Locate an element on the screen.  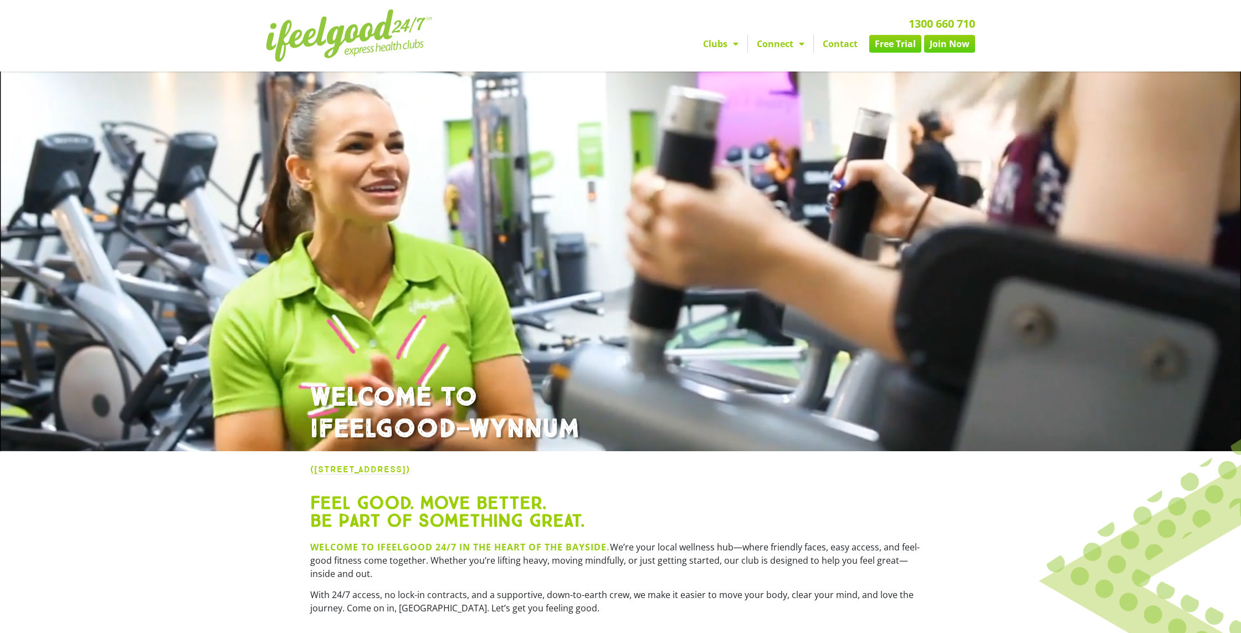
h2: Feel good. Move better. Be part of something great. is located at coordinates (620, 511).